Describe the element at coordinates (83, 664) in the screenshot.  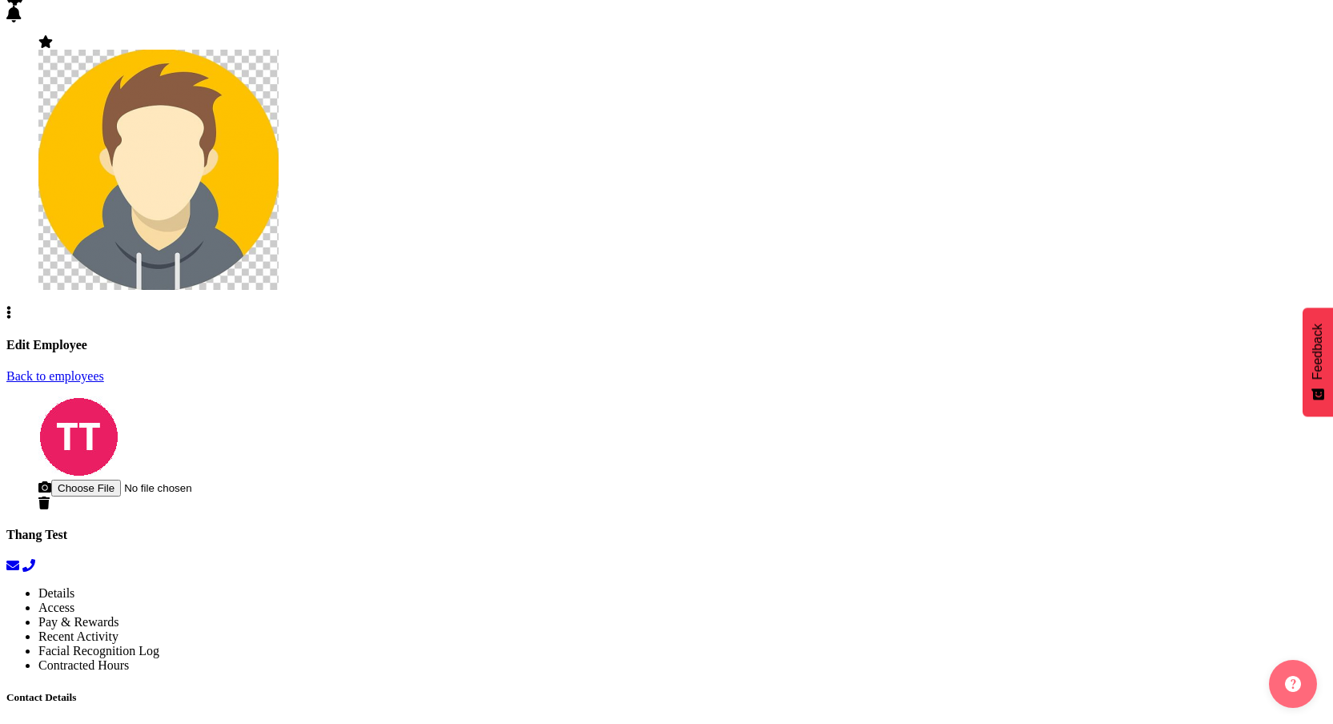
I see `span: Contracted Hours` at that location.